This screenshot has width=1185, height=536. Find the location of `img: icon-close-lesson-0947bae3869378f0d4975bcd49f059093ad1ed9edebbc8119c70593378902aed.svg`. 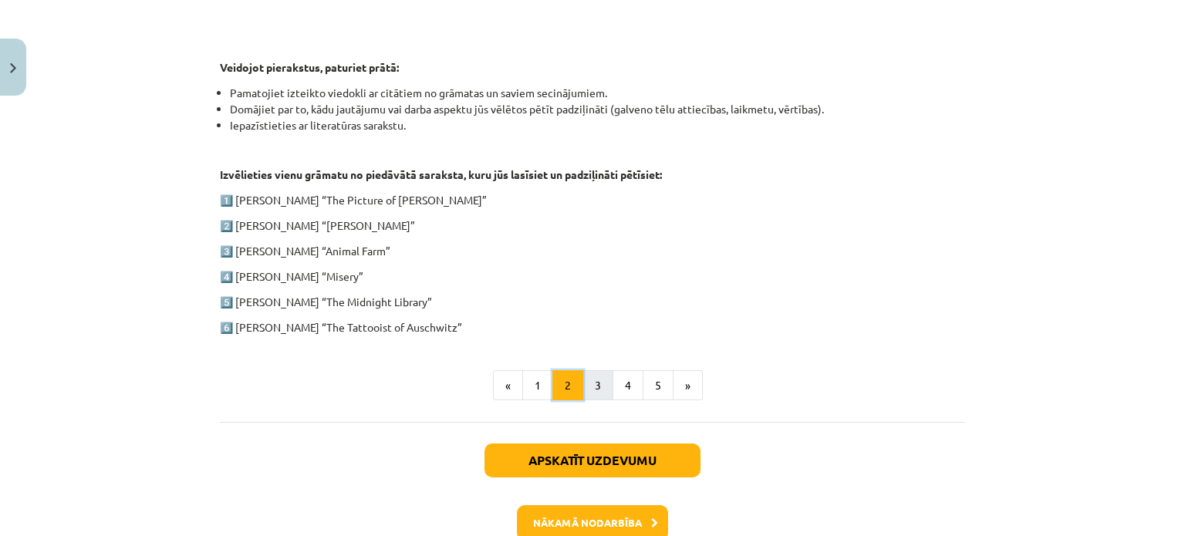

img: icon-close-lesson-0947bae3869378f0d4975bcd49f059093ad1ed9edebbc8119c70593378902aed.svg is located at coordinates (13, 68).